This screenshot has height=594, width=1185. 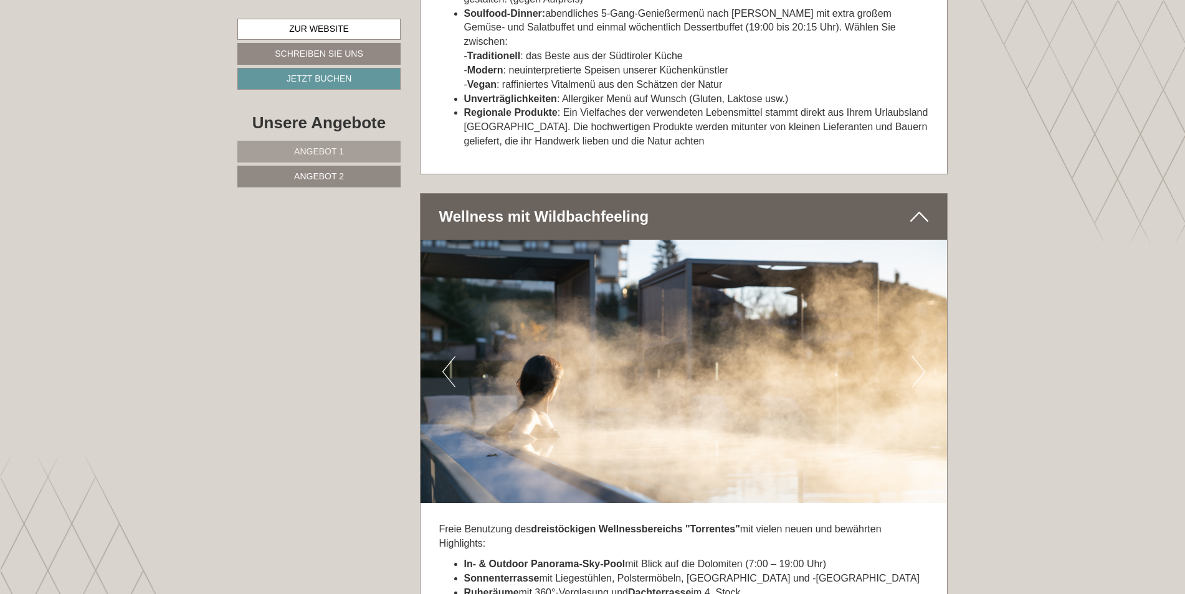 What do you see at coordinates (696, 127) in the screenshot?
I see `li: : Ein Vielfaches der verwendeten Lebensmittel stammt direkt aus Ihrem Urlaubsland [GEOGRAPHIC_DAT...` at bounding box center [696, 127].